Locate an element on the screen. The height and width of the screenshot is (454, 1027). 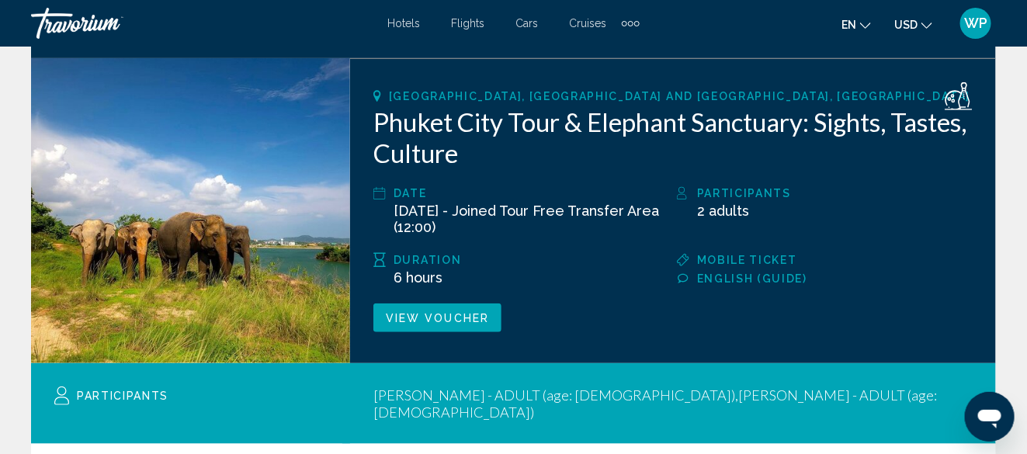
a: View Voucher is located at coordinates (437, 317).